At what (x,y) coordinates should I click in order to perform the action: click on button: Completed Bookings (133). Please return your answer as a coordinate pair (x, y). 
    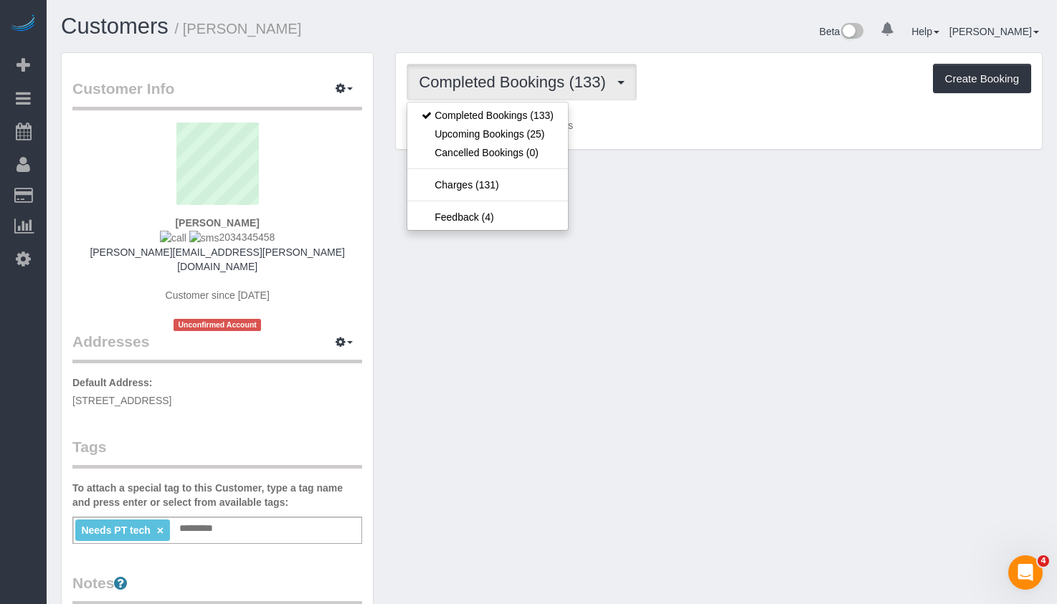
    Looking at the image, I should click on (521, 82).